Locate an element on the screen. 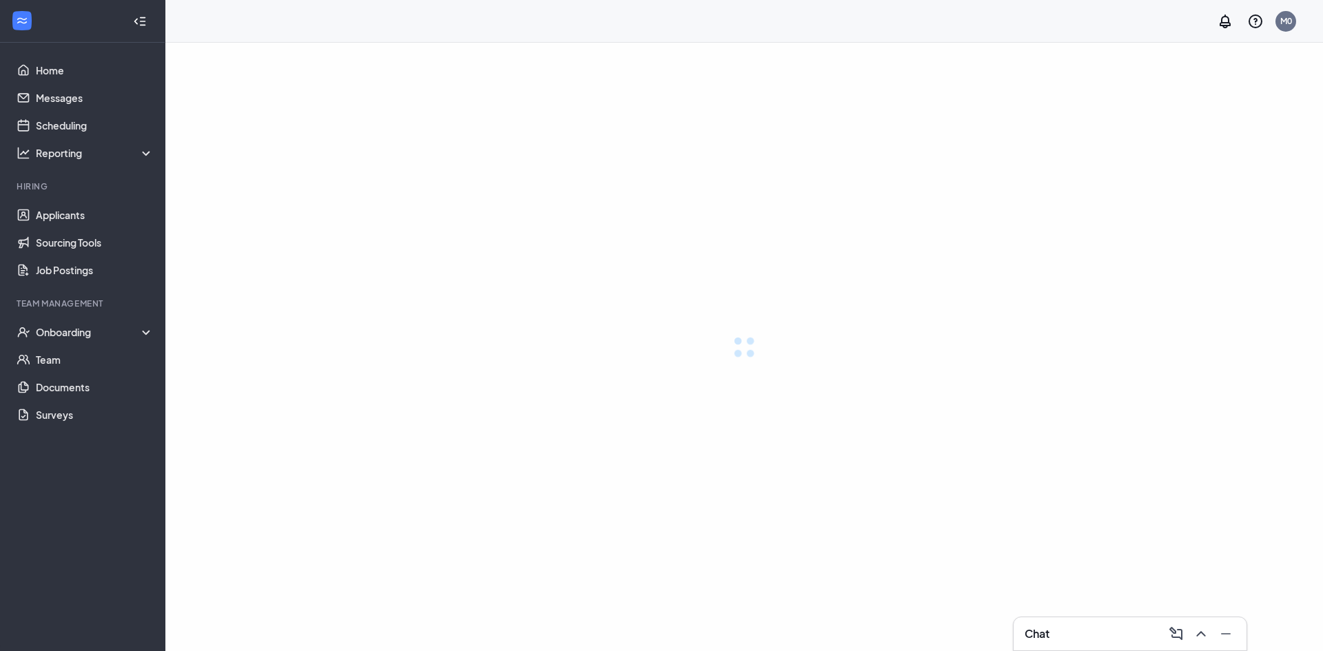 The image size is (1323, 651). a: Documents is located at coordinates (94, 387).